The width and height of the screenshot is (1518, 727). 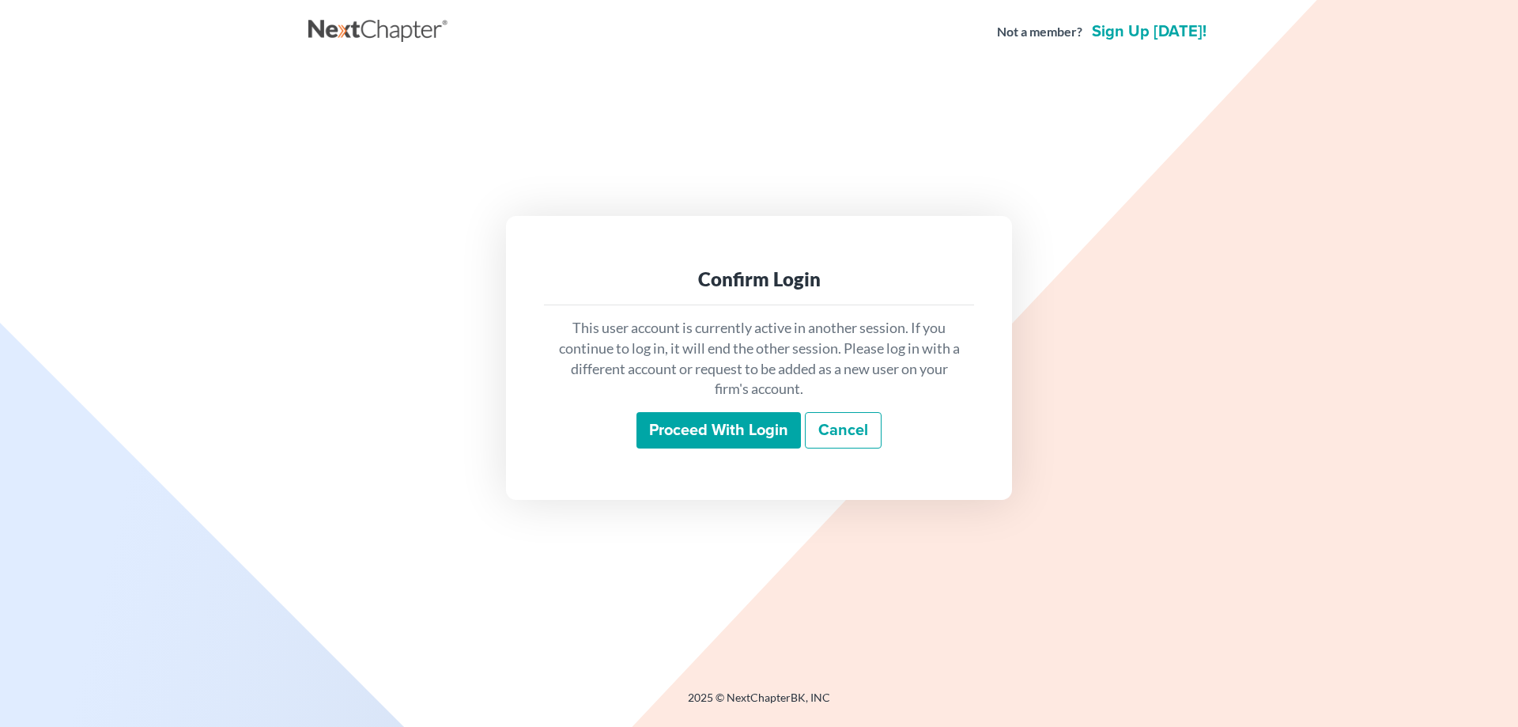 I want to click on a: Cancel, so click(x=843, y=430).